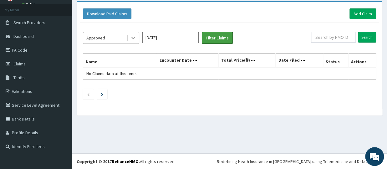  Describe the element at coordinates (102, 94) in the screenshot. I see `a: Next page` at that location.